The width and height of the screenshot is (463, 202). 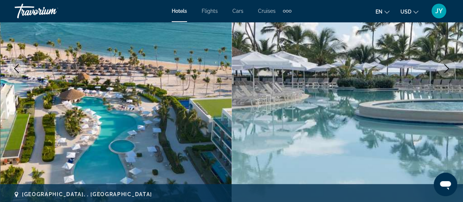 What do you see at coordinates (439, 11) in the screenshot?
I see `span: JY` at bounding box center [439, 11].